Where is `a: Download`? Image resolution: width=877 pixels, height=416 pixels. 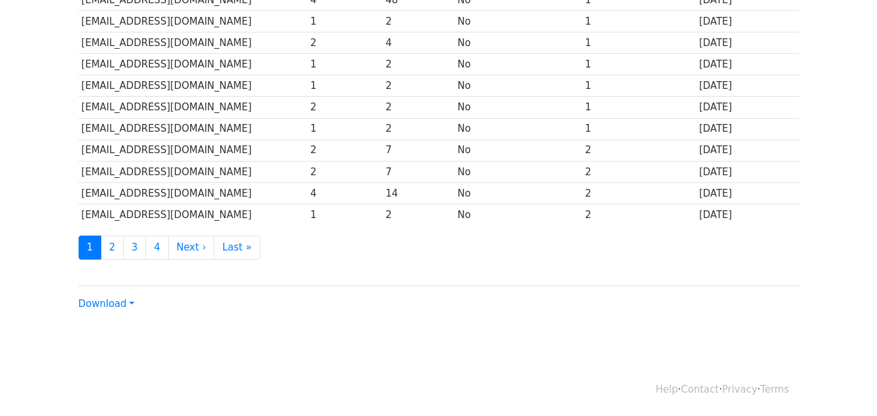
a: Download is located at coordinates (107, 304).